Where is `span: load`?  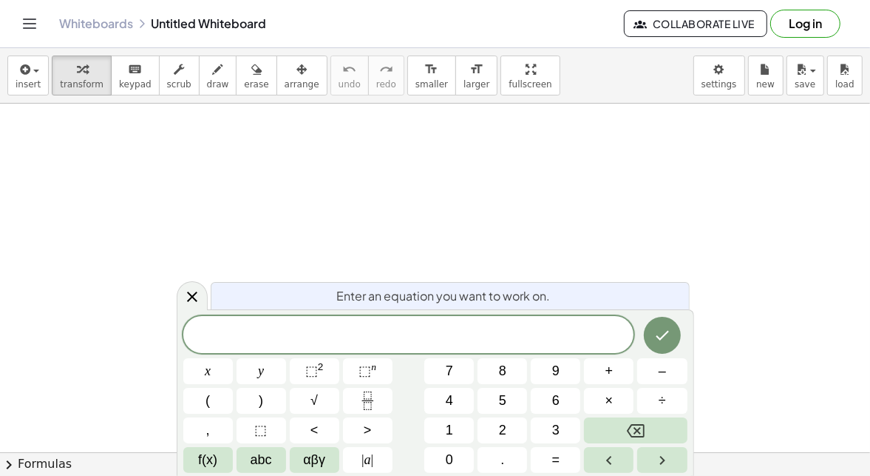 span: load is located at coordinates (845, 84).